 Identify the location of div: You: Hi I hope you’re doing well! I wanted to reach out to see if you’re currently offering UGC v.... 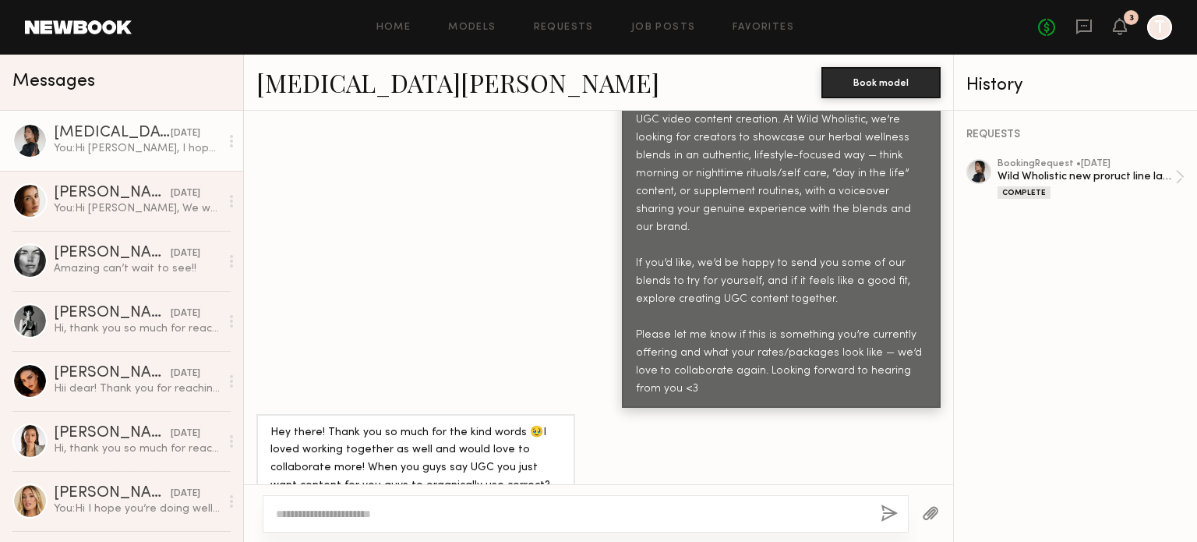
(136, 508).